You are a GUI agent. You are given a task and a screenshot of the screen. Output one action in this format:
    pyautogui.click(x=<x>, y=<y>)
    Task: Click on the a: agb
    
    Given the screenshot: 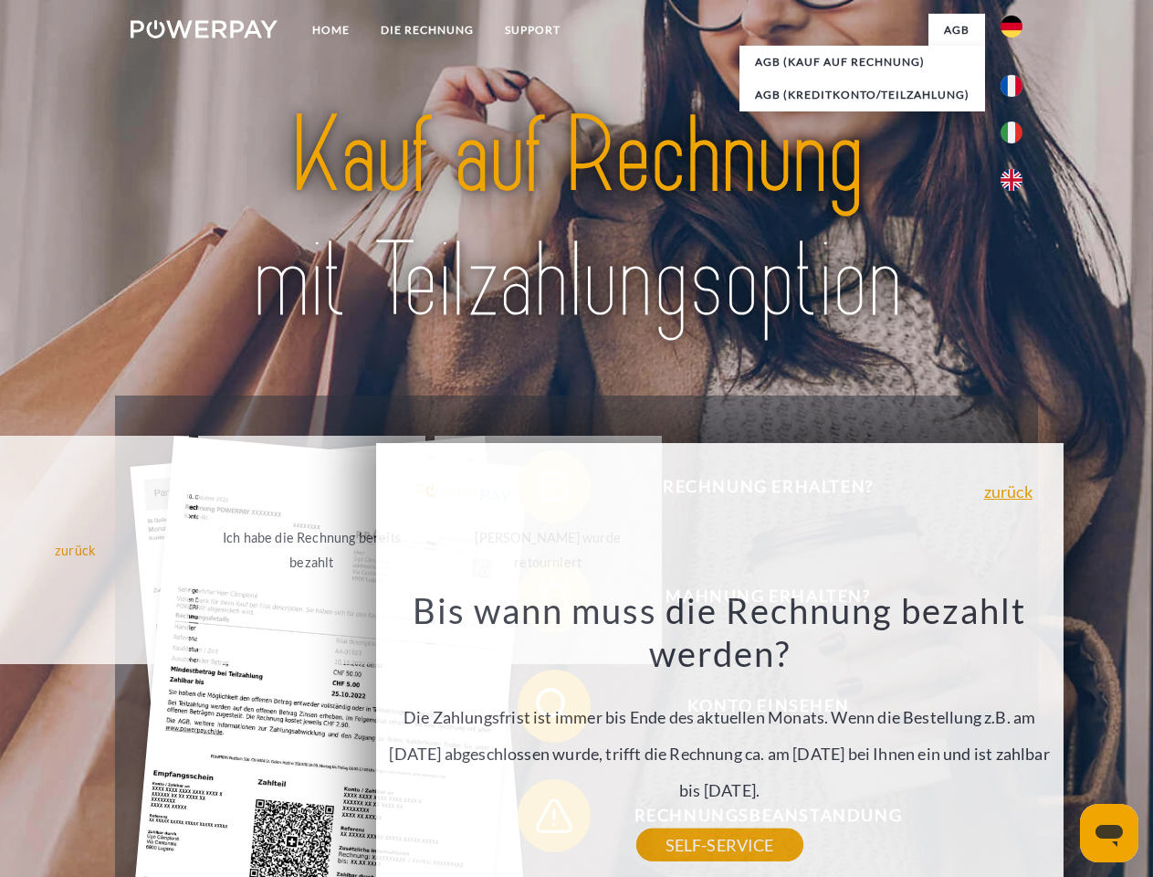 What is the action you would take?
    pyautogui.click(x=957, y=30)
    